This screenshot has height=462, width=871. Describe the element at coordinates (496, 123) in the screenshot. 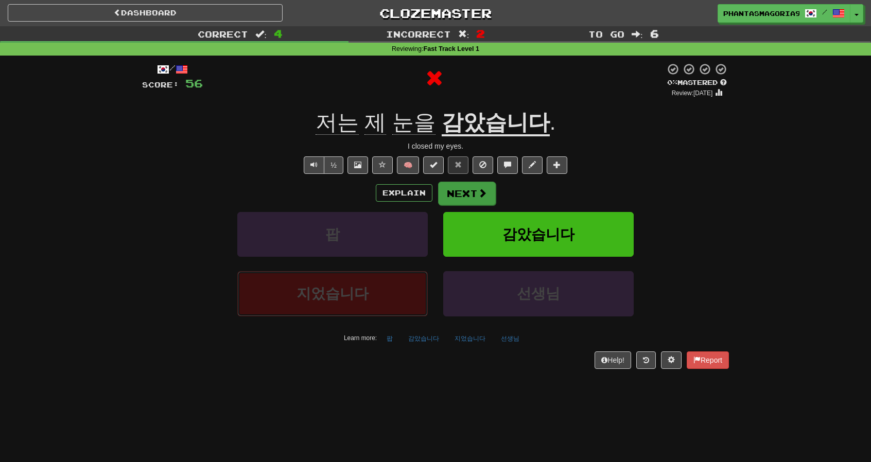

I see `strong: 감았습니다` at that location.